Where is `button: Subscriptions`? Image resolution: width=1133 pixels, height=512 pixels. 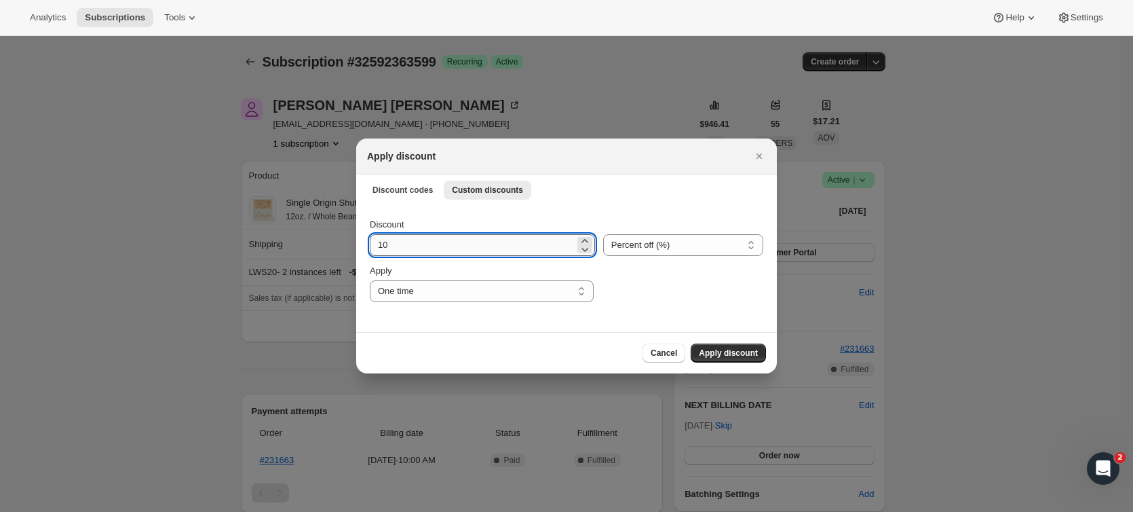 button: Subscriptions is located at coordinates (115, 18).